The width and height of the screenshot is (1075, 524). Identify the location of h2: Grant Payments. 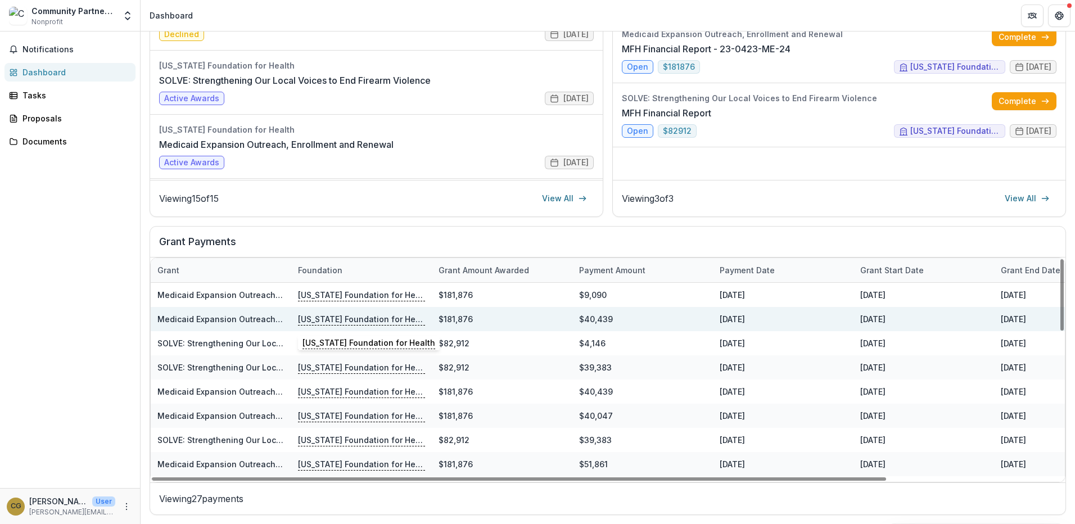
(608, 246).